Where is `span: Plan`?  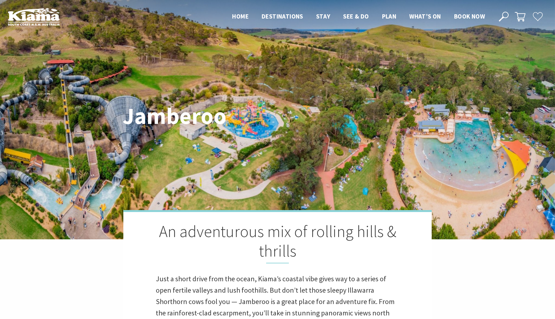 span: Plan is located at coordinates (389, 16).